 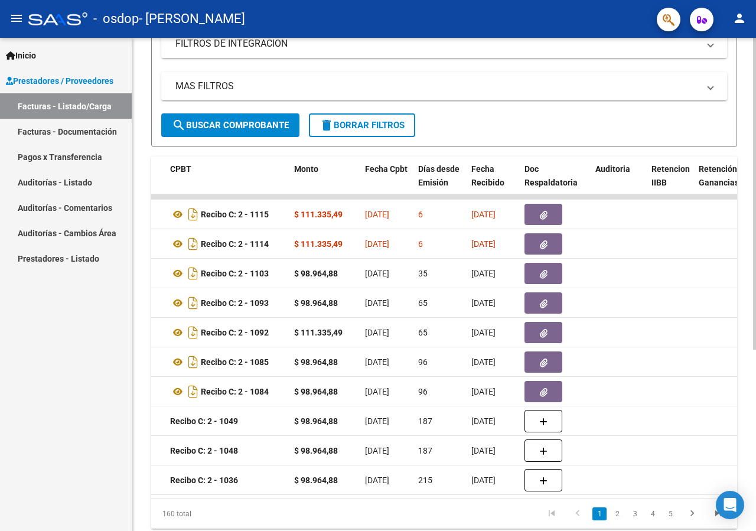 I want to click on datatable-header-cell: Fecha Cpbt, so click(x=387, y=183).